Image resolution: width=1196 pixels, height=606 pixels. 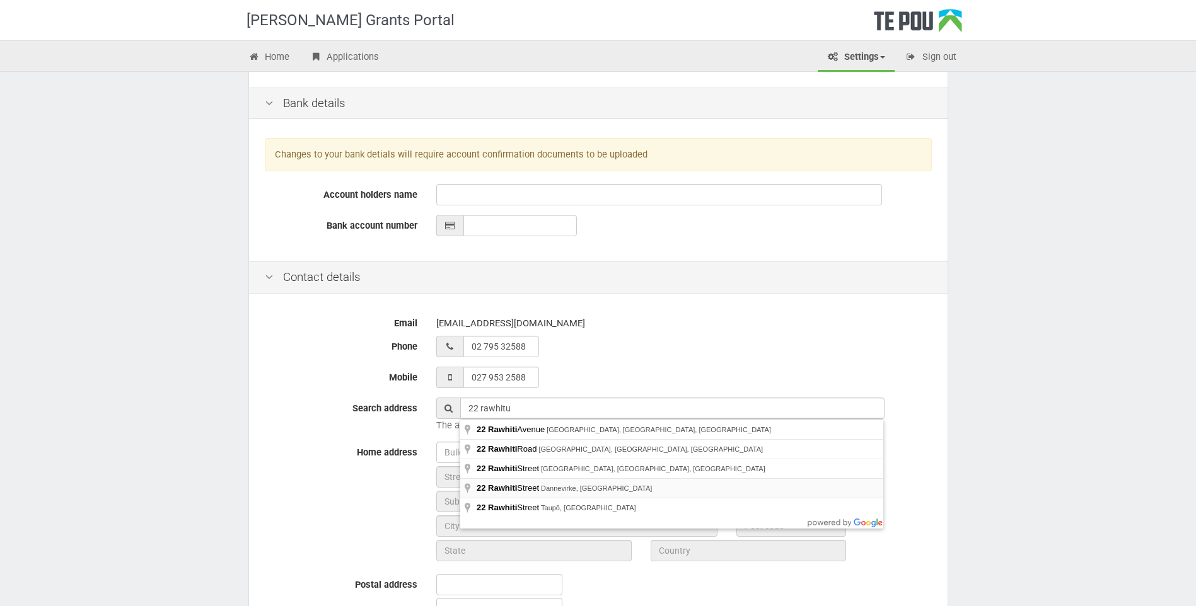 I want to click on input: Suburb, so click(x=641, y=502).